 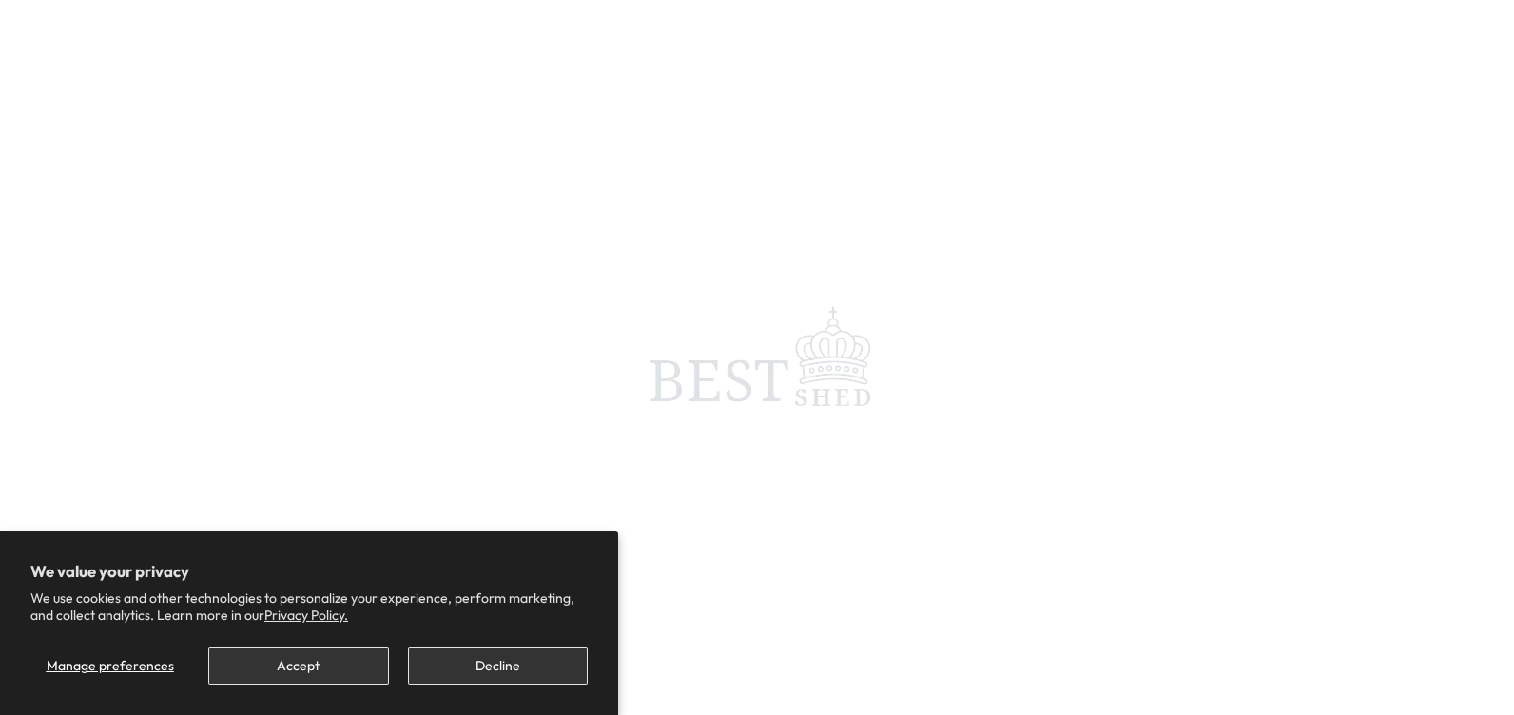 What do you see at coordinates (298, 666) in the screenshot?
I see `button: Accept` at bounding box center [298, 666].